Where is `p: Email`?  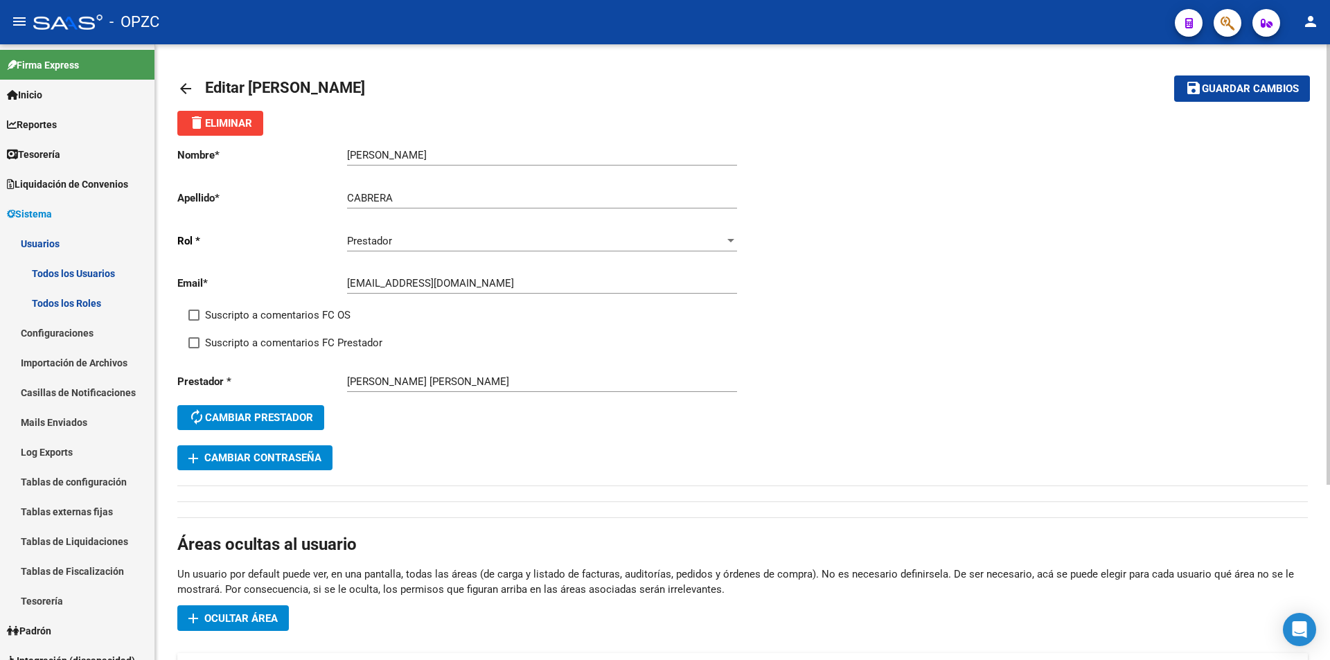 p: Email is located at coordinates (262, 283).